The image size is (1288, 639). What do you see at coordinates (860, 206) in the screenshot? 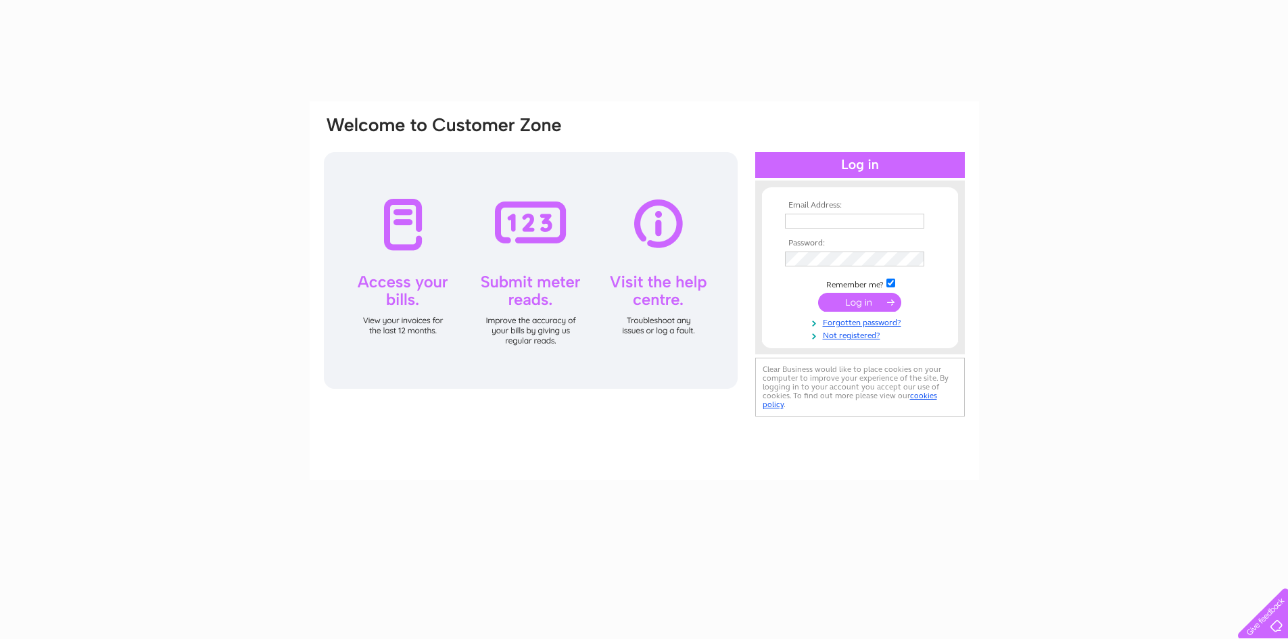
I see `th: Email Address:` at bounding box center [860, 206].